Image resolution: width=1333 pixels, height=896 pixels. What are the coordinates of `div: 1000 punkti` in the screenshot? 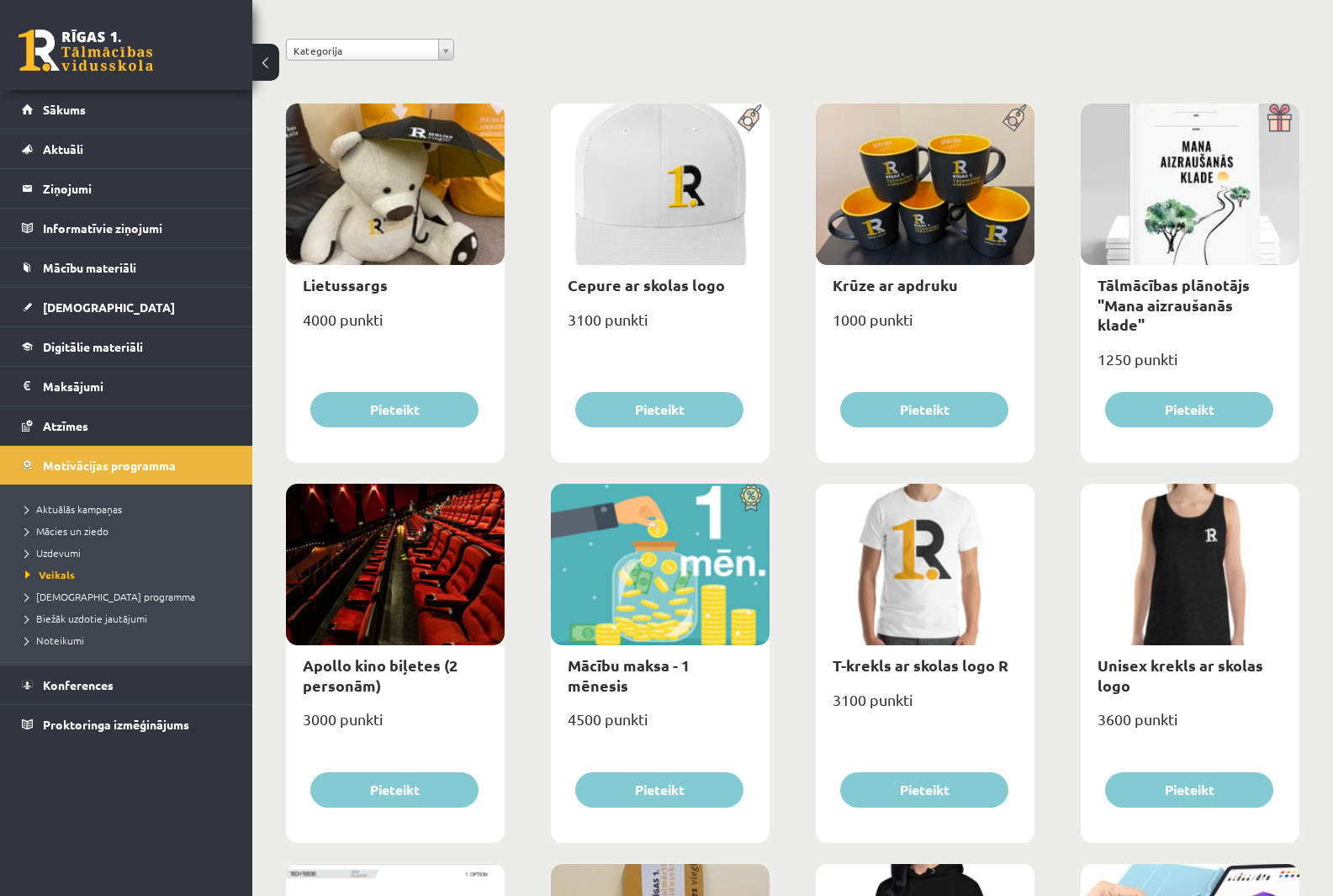 It's located at (925, 326).